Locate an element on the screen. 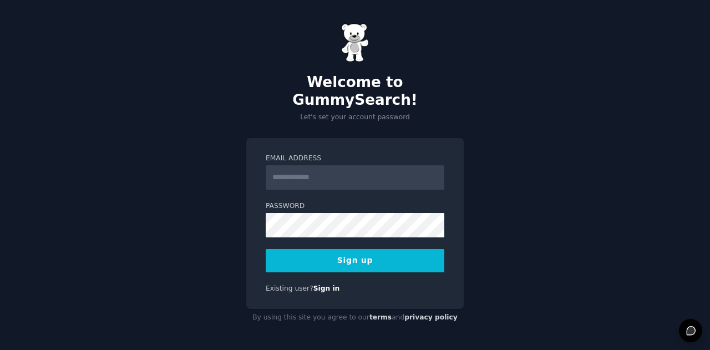 The height and width of the screenshot is (350, 710). h2: Welcome to GummySearch! is located at coordinates (355, 91).